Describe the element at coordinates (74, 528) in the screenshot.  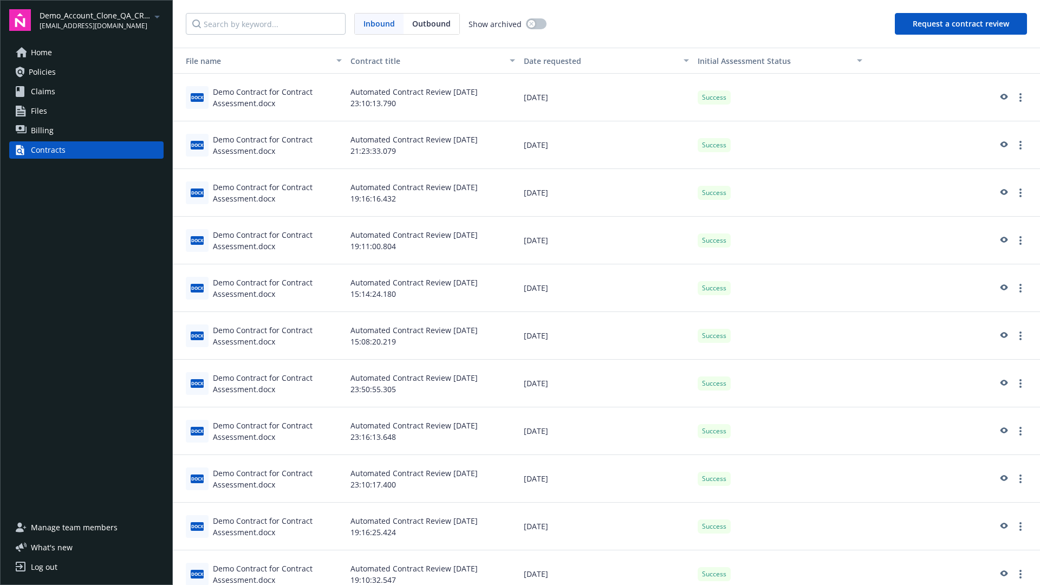
I see `span: Manage team members` at that location.